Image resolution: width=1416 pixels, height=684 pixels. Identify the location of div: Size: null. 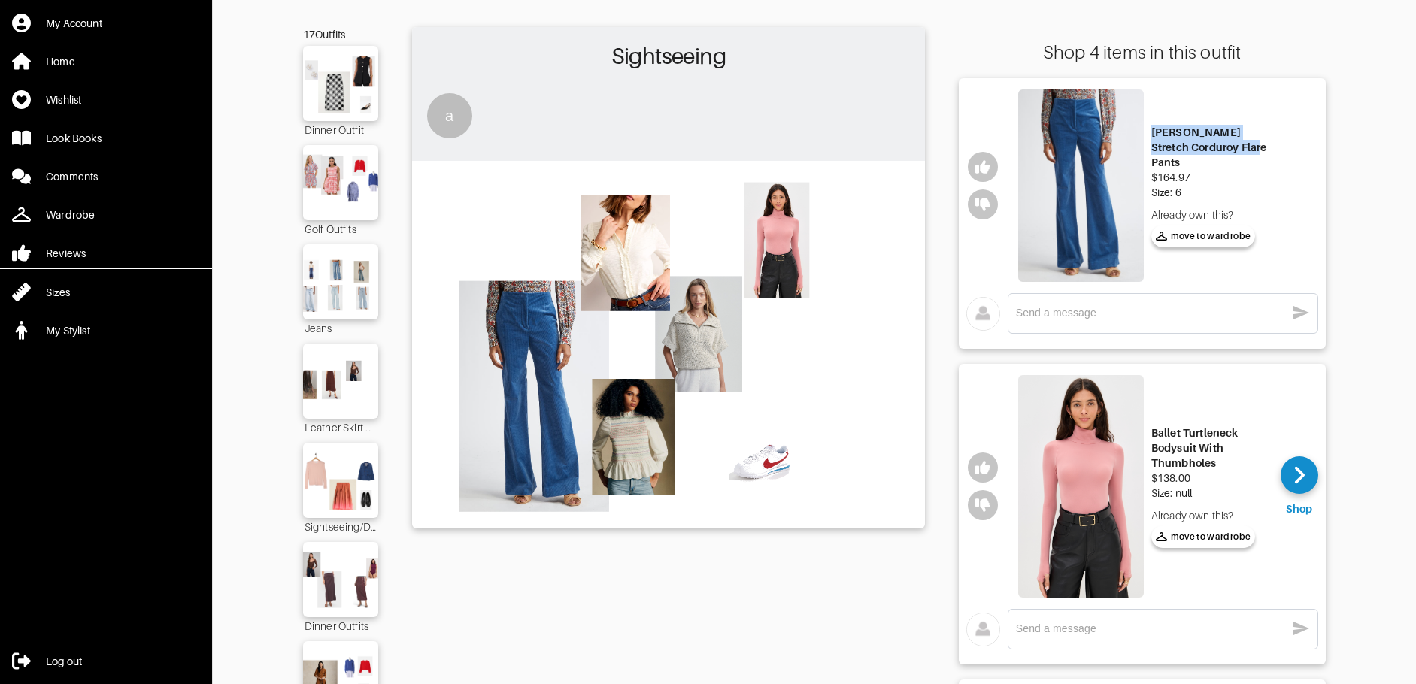
(1210, 493).